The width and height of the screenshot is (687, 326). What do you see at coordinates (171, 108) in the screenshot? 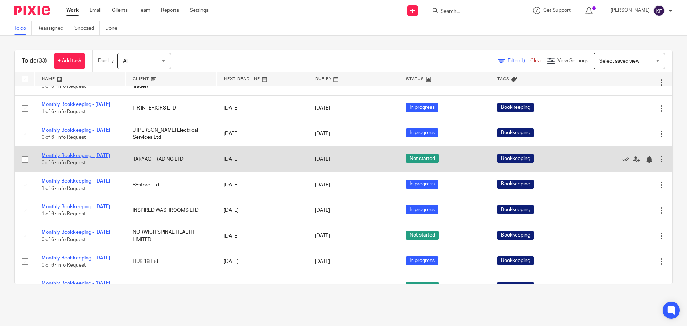
I see `td: F R INTERIORS LTD` at bounding box center [171, 108].